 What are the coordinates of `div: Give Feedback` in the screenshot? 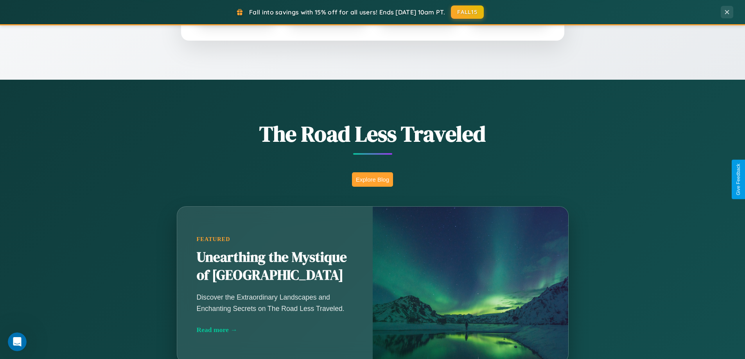 It's located at (738, 179).